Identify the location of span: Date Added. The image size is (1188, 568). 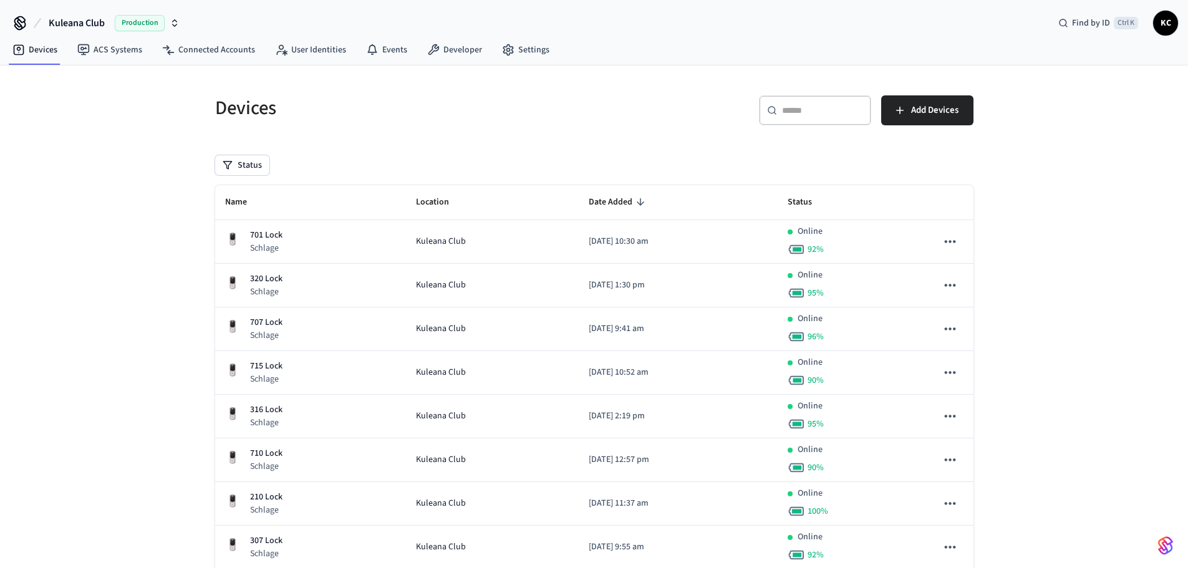
(619, 202).